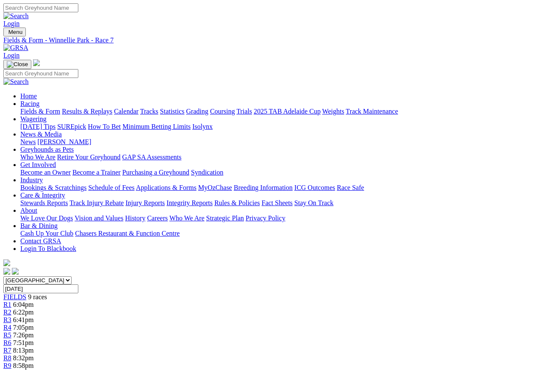 The width and height of the screenshot is (542, 370). I want to click on a: R5, so click(7, 335).